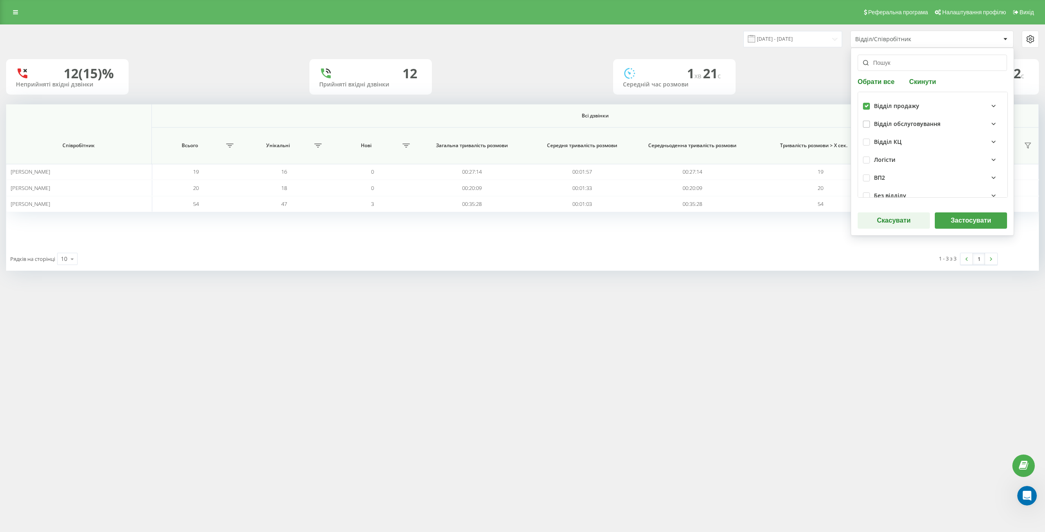  What do you see at coordinates (79, 146) in the screenshot?
I see `span: Співробітник` at bounding box center [79, 146].